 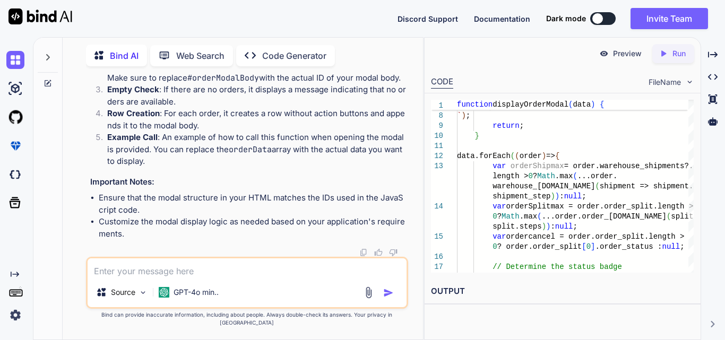 What do you see at coordinates (252, 228) in the screenshot?
I see `li: Customize the modal display logic as needed based on your application's requirements.` at bounding box center [252, 228].